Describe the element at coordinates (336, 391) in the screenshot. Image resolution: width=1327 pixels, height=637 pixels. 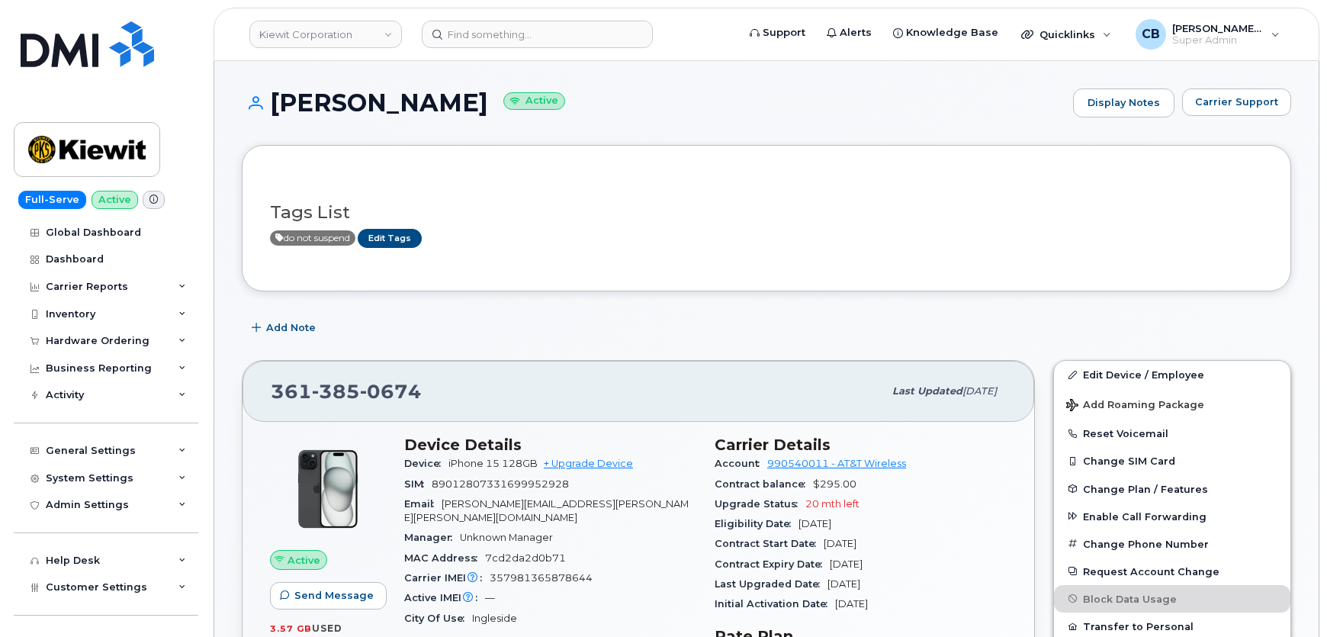
I see `span: 385` at that location.